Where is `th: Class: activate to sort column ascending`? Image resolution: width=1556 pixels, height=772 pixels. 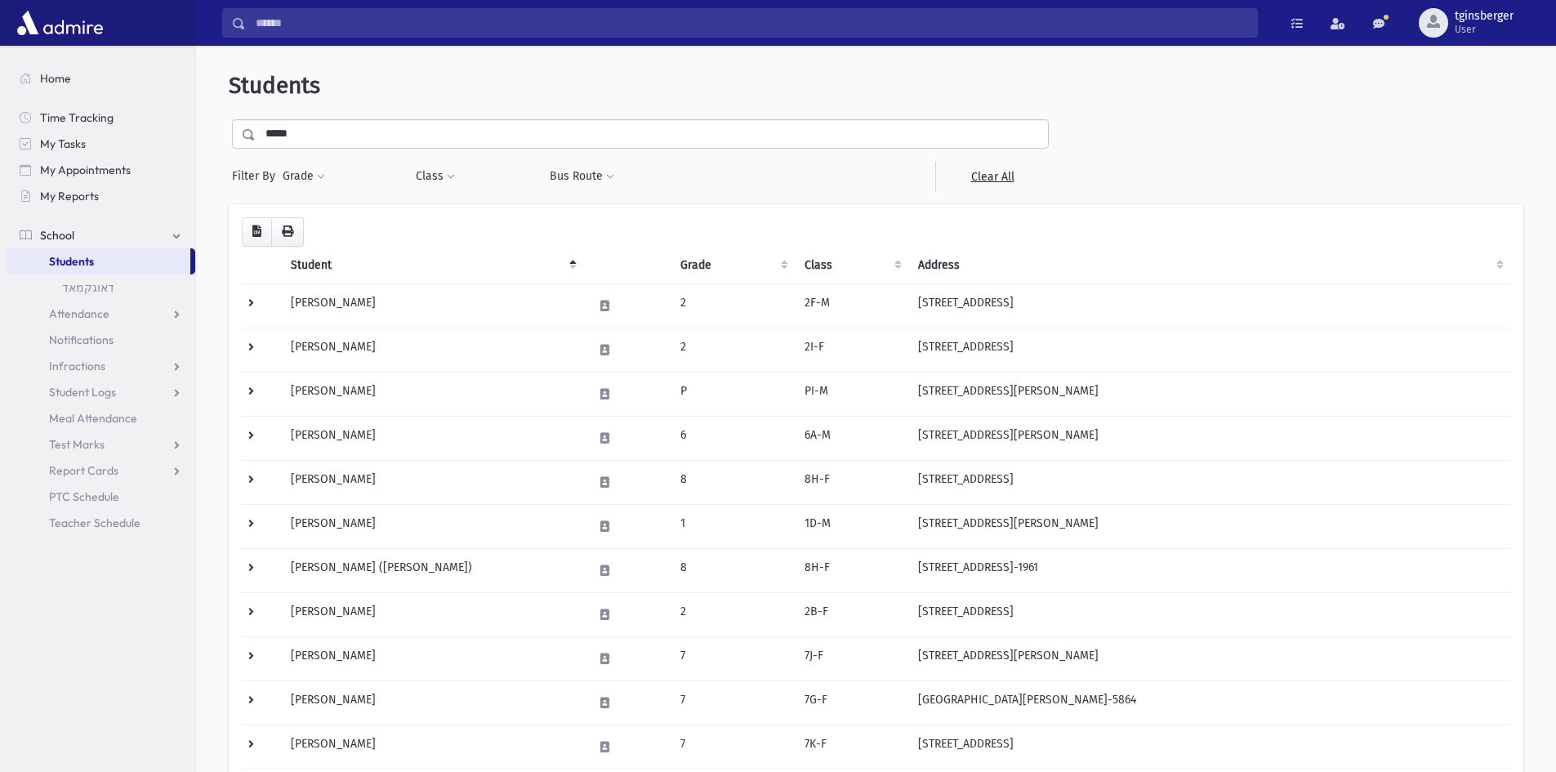
th: Class: activate to sort column ascending is located at coordinates (851, 265).